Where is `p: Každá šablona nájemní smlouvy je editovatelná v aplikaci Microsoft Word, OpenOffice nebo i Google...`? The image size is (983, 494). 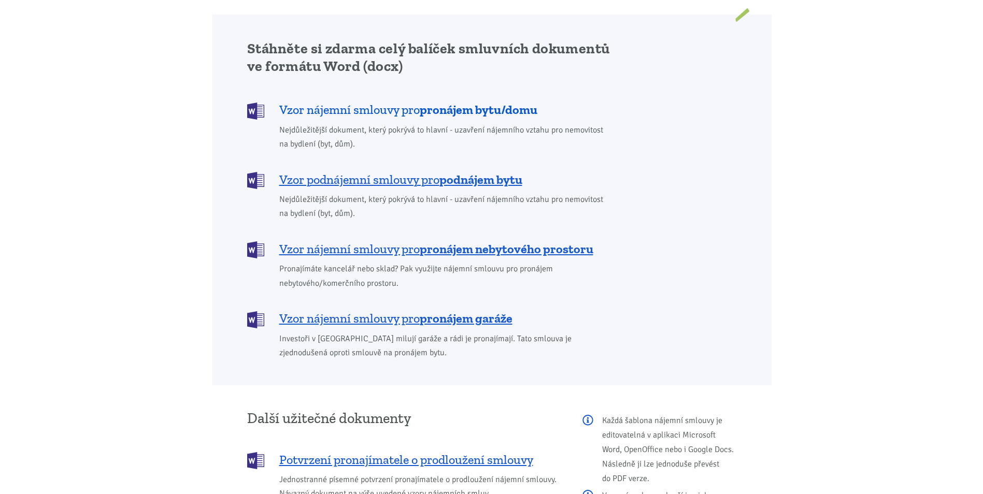 p: Každá šablona nájemní smlouvy je editovatelná v aplikaci Microsoft Word, OpenOffice nebo i Google... is located at coordinates (659, 450).